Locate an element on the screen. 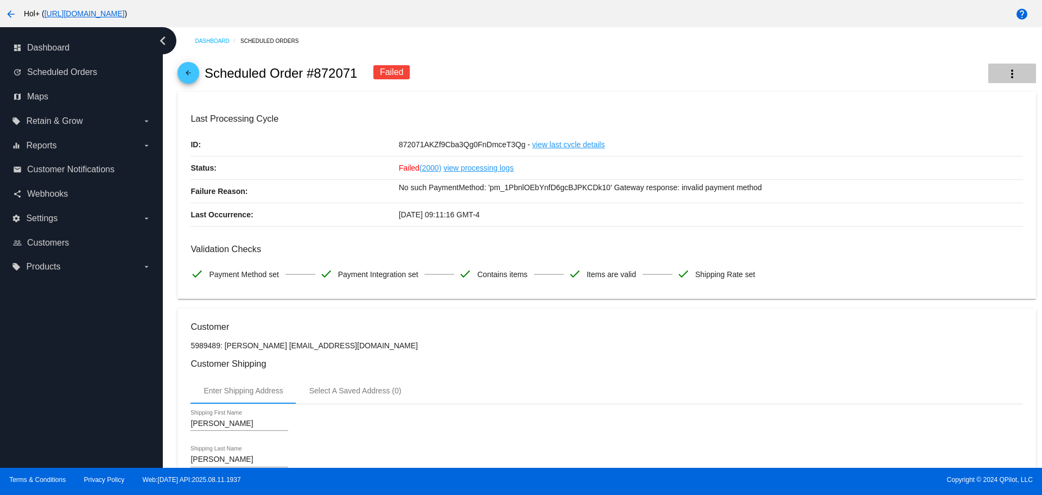 This screenshot has width=1042, height=495. a: view last cycle details is located at coordinates (569, 144).